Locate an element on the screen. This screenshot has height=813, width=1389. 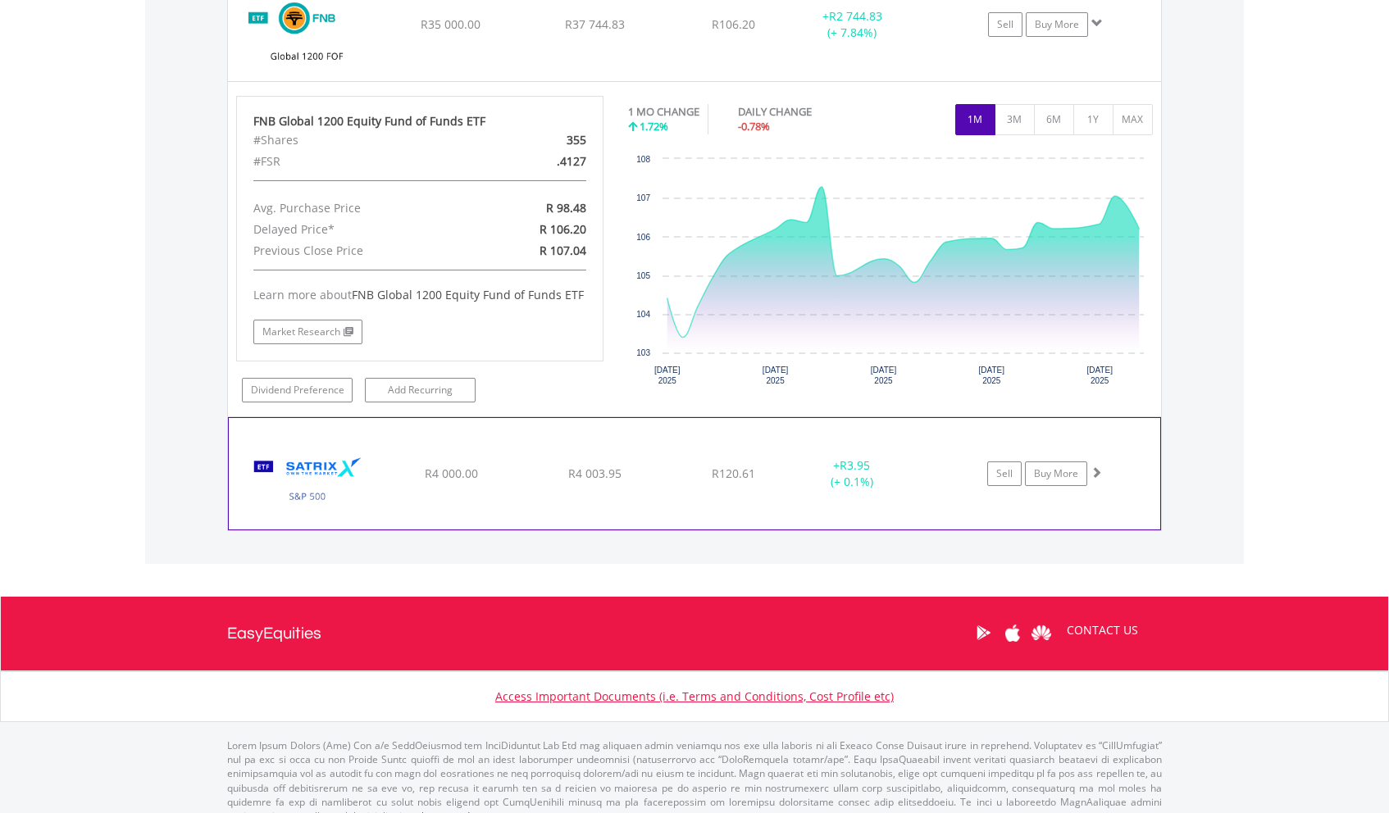
a: EasyEquities is located at coordinates (274, 634).